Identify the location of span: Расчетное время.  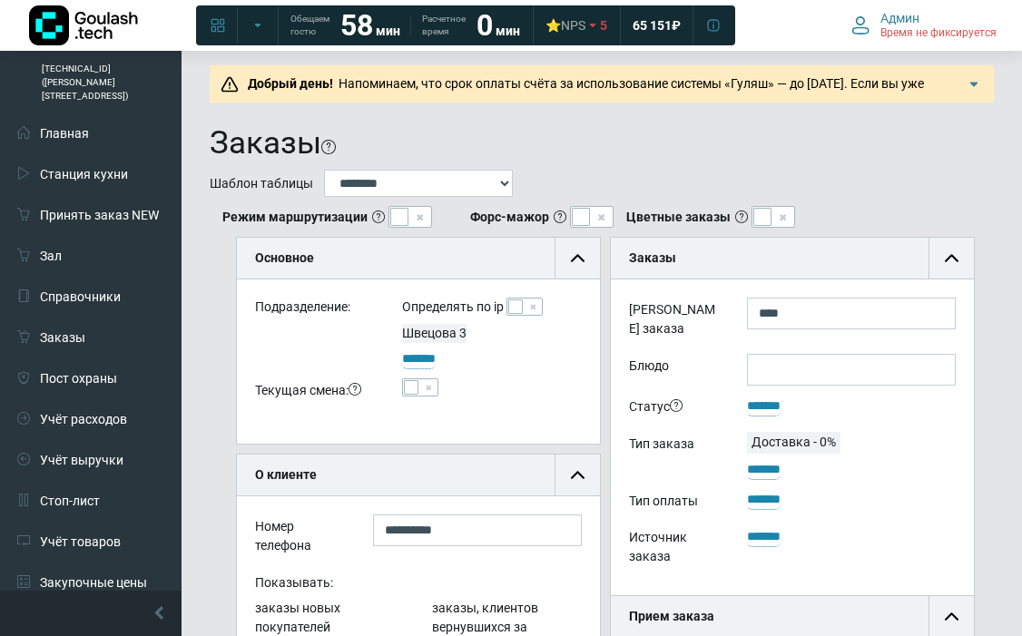
(444, 25).